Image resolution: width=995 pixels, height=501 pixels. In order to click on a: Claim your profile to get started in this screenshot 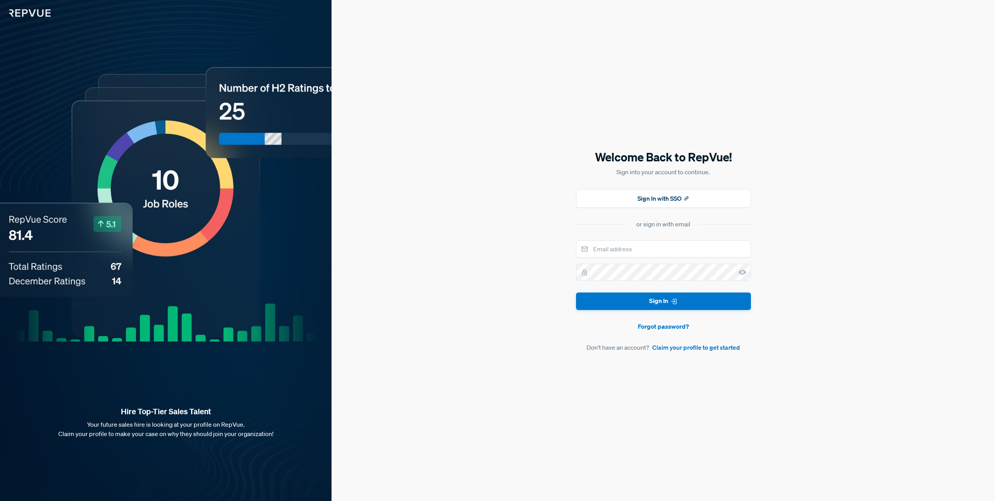, I will do `click(696, 347)`.